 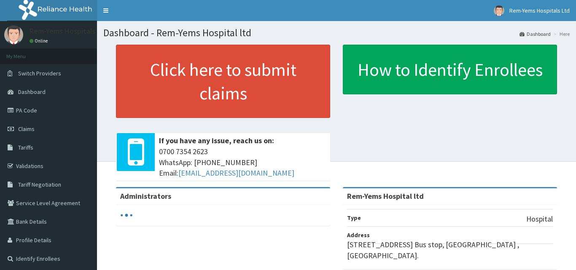 What do you see at coordinates (354, 218) in the screenshot?
I see `b: Type` at bounding box center [354, 218].